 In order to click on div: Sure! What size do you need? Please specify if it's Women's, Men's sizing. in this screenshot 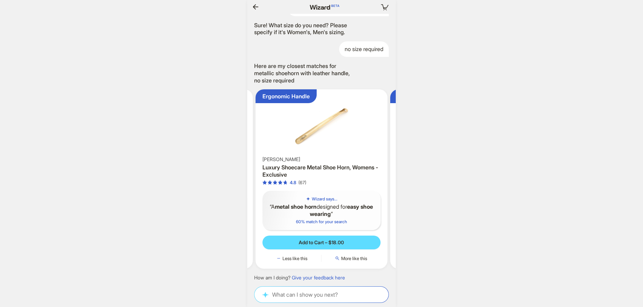, I will do `click(306, 29)`.